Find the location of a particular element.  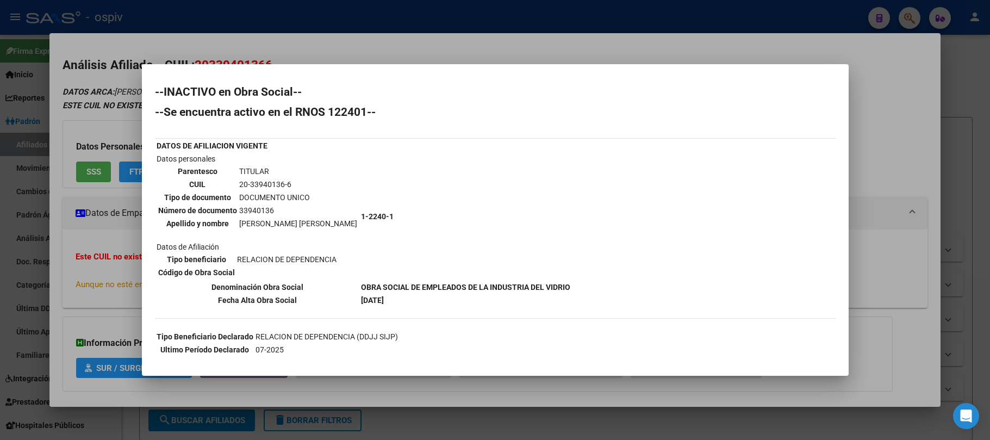

th: Apellido y nombre is located at coordinates (197, 224).